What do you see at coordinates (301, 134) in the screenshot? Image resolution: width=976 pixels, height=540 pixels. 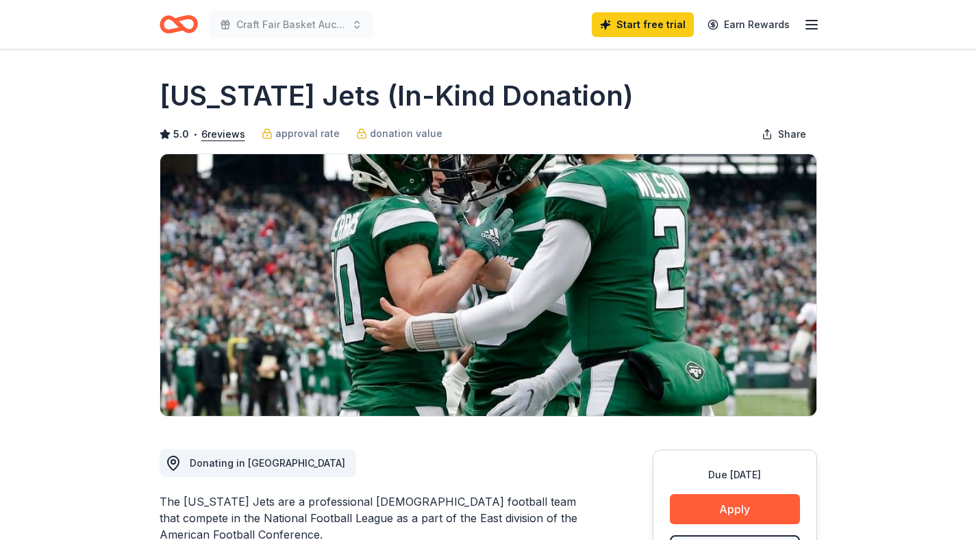 I see `a: approval rate` at bounding box center [301, 134].